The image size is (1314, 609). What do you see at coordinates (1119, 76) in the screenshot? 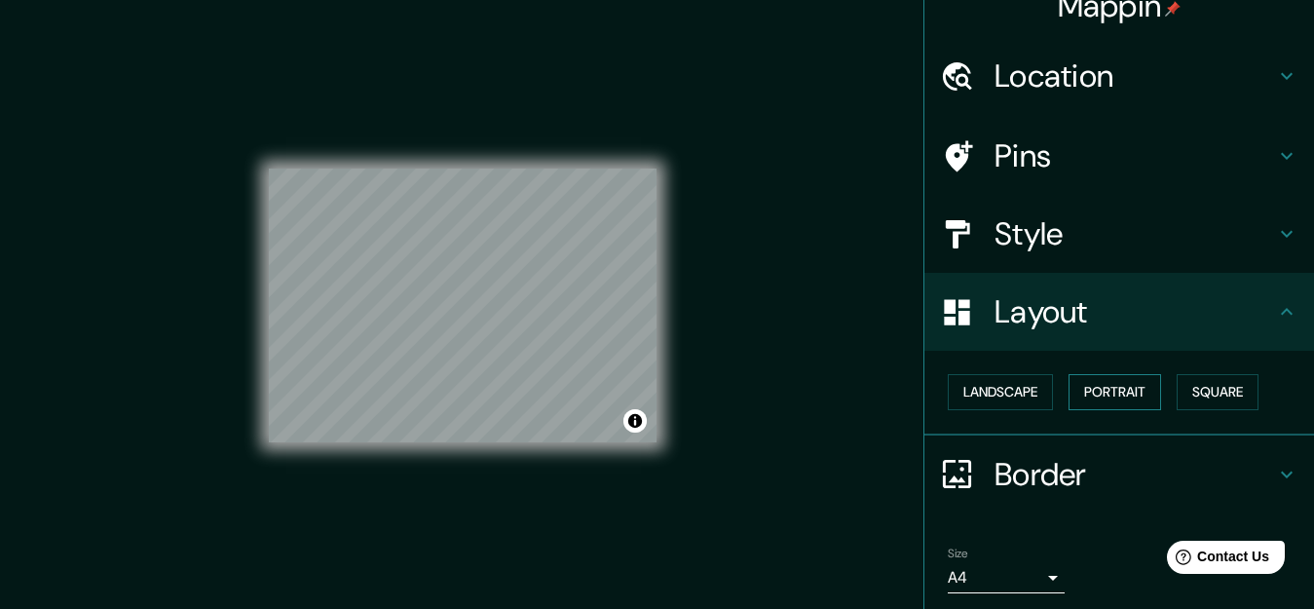
I see `div: Location` at bounding box center [1119, 76].